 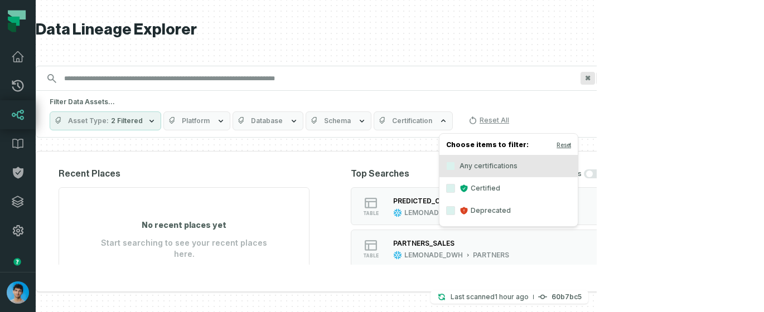 I want to click on div: Tooltip anchor, so click(x=17, y=262).